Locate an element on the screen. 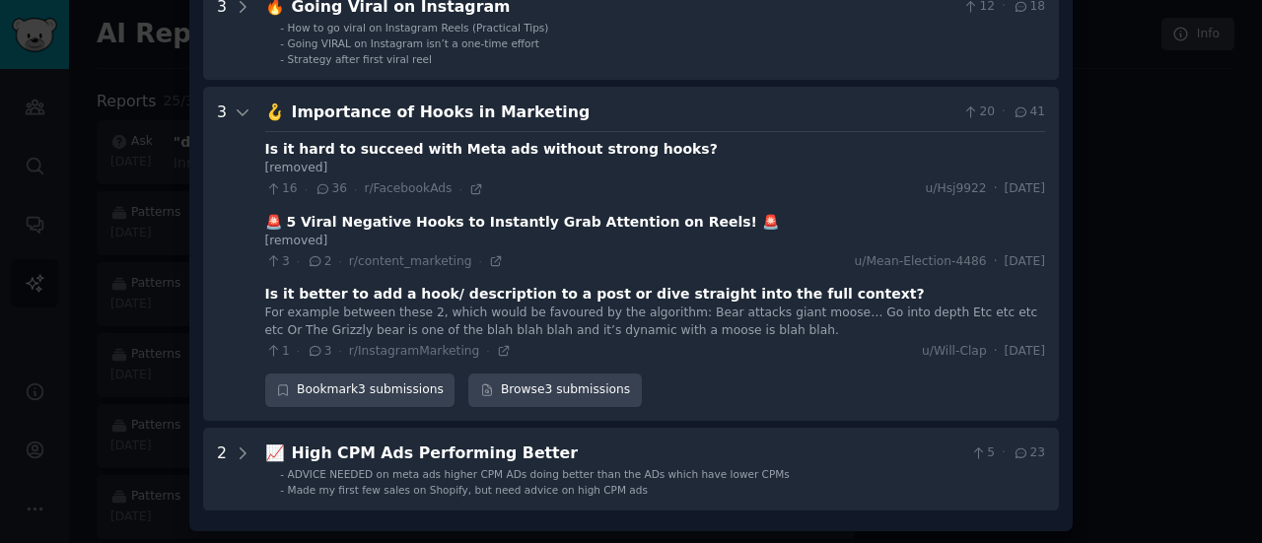 This screenshot has width=1262, height=543. span: Going VIRAL on Instagram isn’t a one-time effort is located at coordinates (413, 43).